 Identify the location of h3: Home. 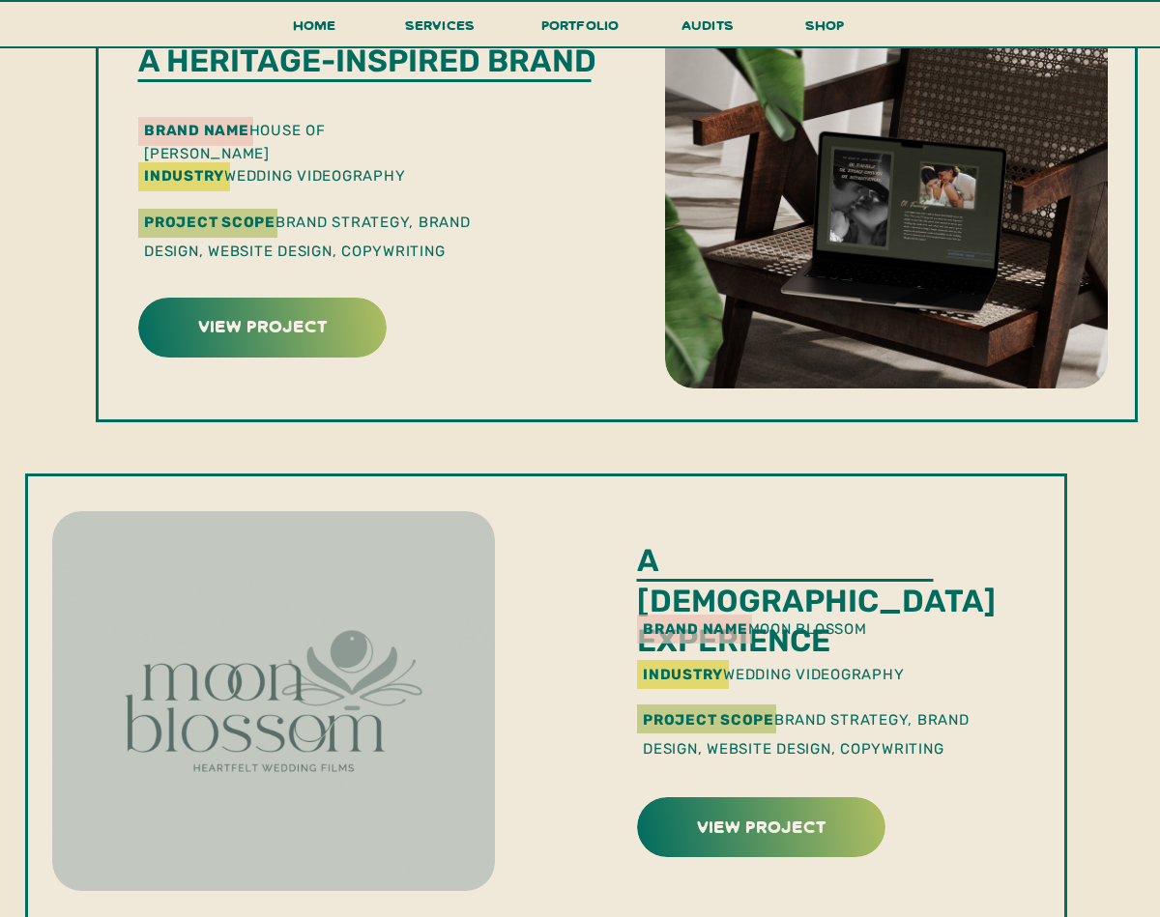
(314, 30).